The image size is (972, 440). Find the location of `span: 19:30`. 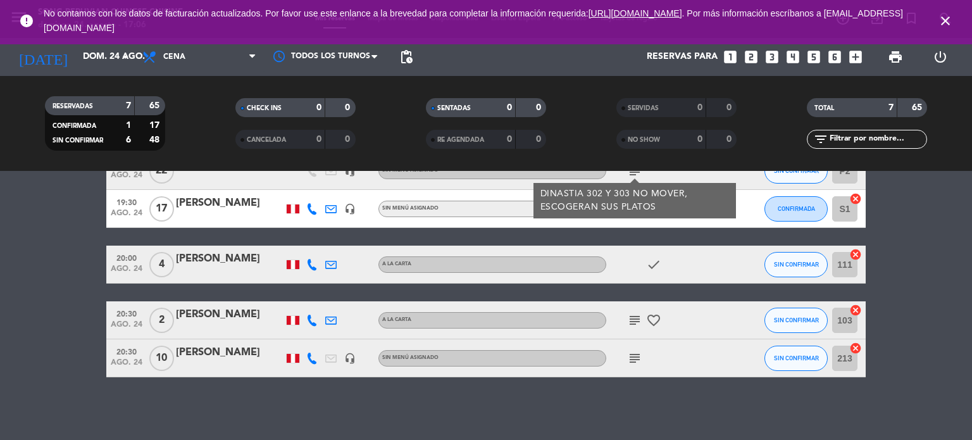

span: 19:30 is located at coordinates (127, 201).